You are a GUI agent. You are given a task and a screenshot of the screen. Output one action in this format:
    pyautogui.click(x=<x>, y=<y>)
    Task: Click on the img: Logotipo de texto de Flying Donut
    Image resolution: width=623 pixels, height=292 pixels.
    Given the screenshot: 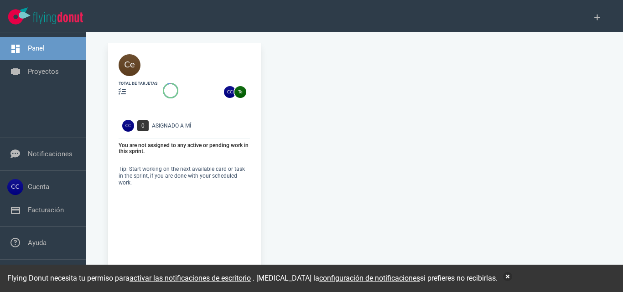 What is the action you would take?
    pyautogui.click(x=58, y=18)
    